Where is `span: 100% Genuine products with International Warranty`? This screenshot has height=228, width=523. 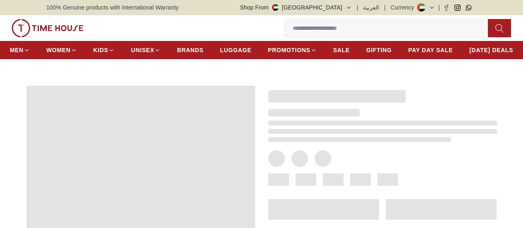 span: 100% Genuine products with International Warranty is located at coordinates (112, 7).